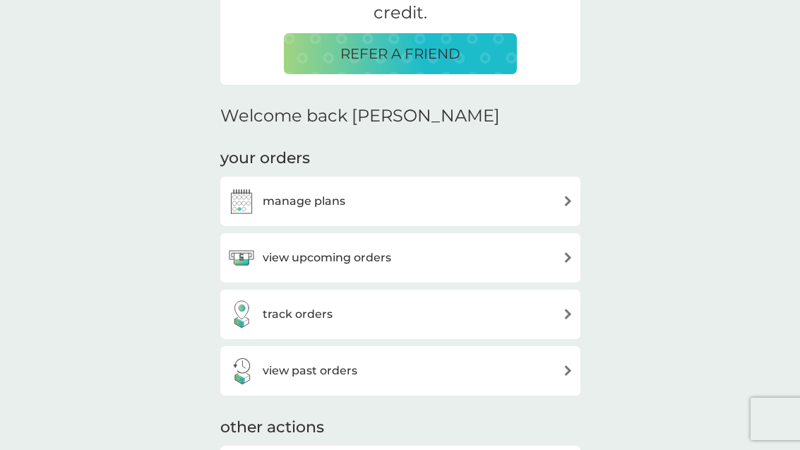 This screenshot has height=450, width=800. Describe the element at coordinates (327, 258) in the screenshot. I see `h3: view upcoming orders` at that location.